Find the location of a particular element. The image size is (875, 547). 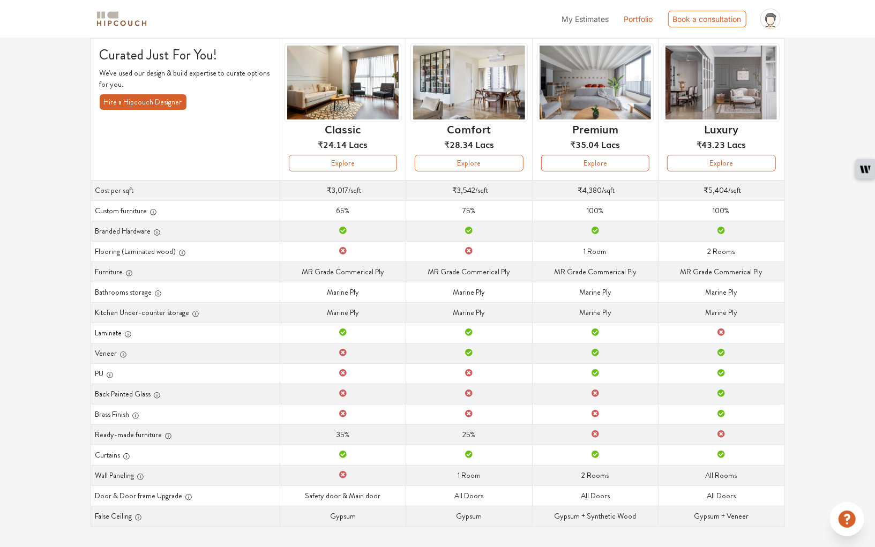

span: ₹28.34 is located at coordinates (459, 144).